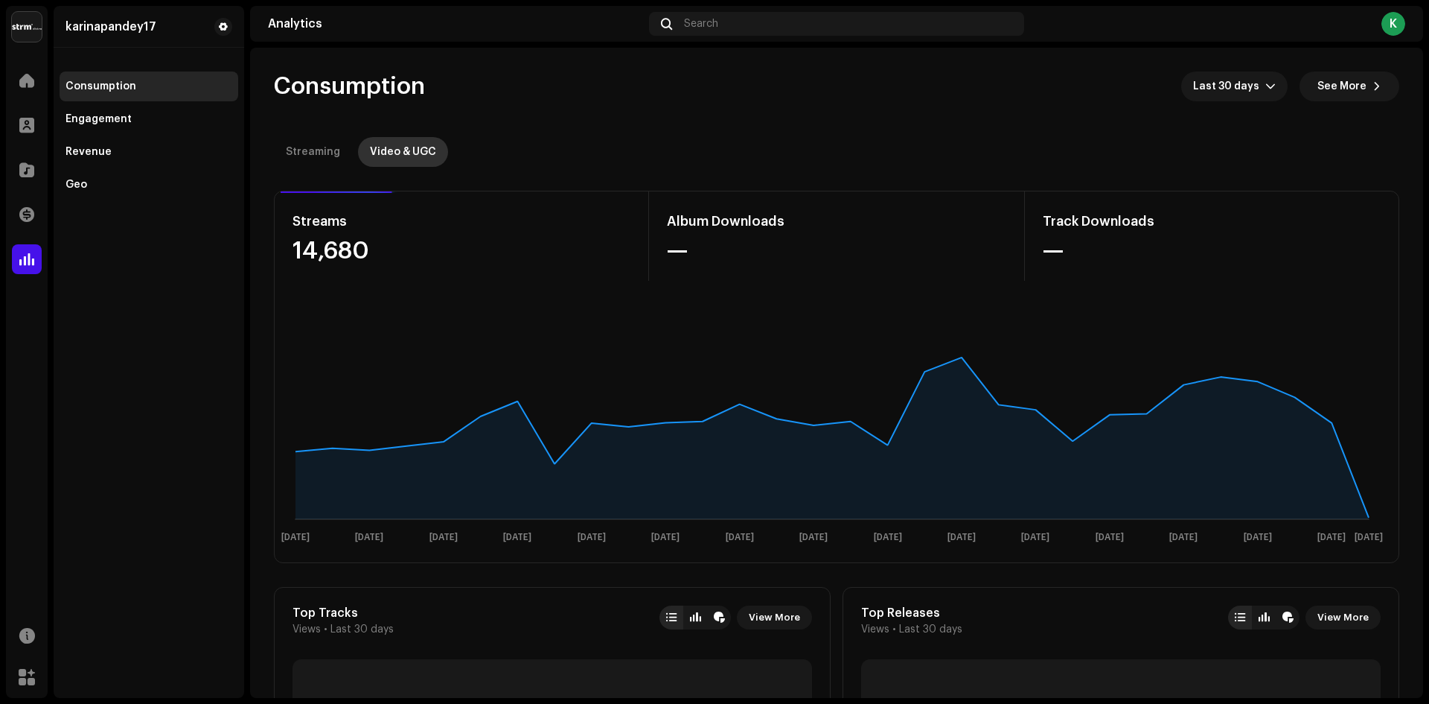 This screenshot has height=704, width=1429. Describe the element at coordinates (1394, 24) in the screenshot. I see `div: K` at that location.